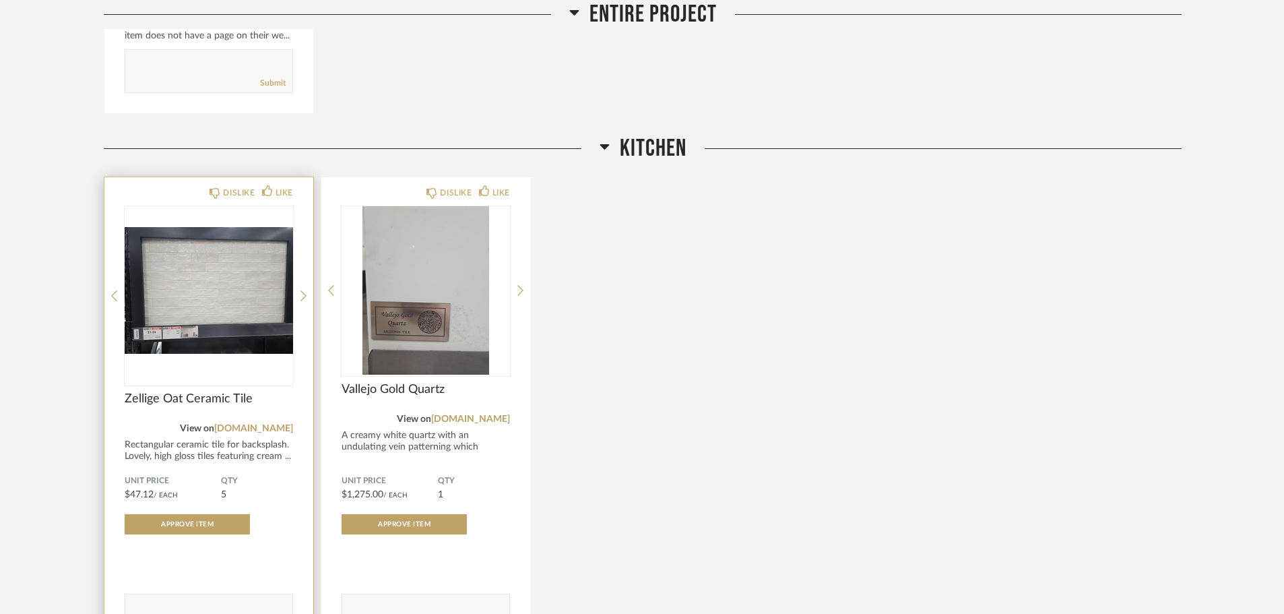 The height and width of the screenshot is (614, 1284). Describe the element at coordinates (273, 83) in the screenshot. I see `a: Submit` at that location.